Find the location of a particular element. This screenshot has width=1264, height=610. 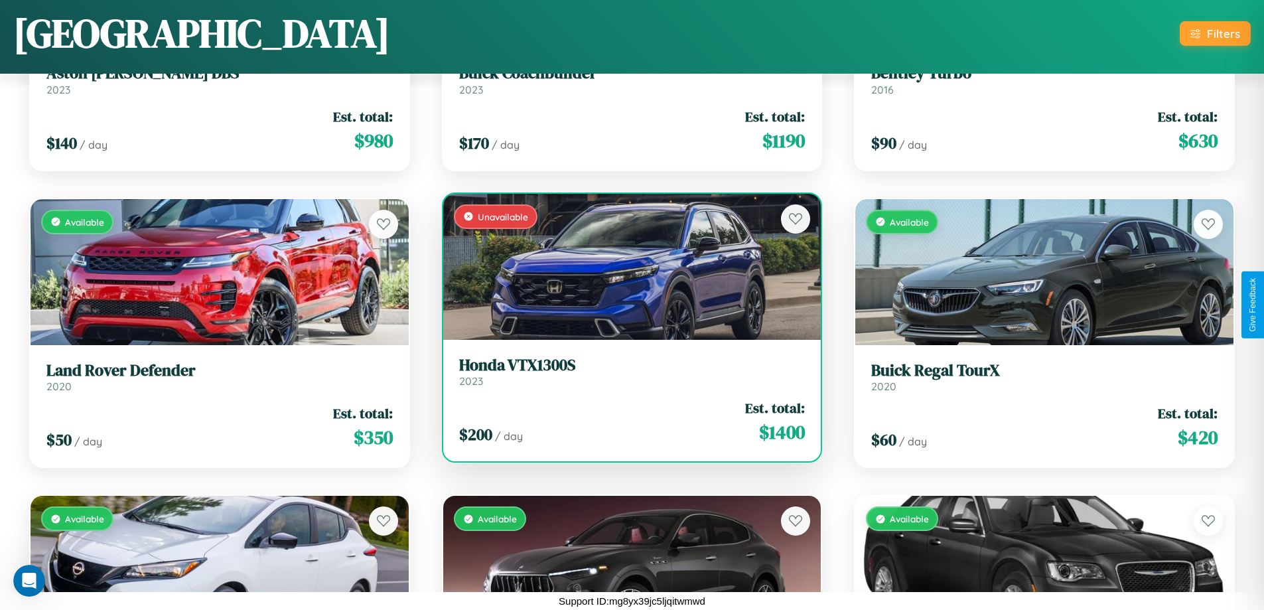

span: $ 50 is located at coordinates (59, 439).